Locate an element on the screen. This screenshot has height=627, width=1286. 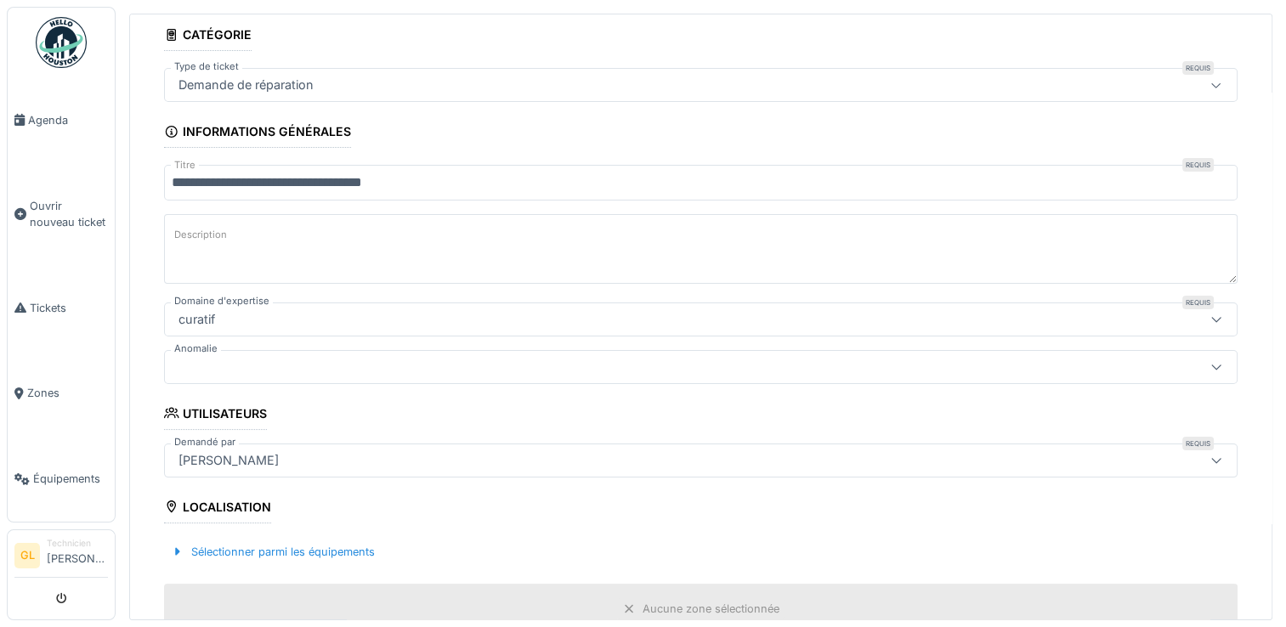
span: Ouvrir nouveau ticket is located at coordinates (69, 214).